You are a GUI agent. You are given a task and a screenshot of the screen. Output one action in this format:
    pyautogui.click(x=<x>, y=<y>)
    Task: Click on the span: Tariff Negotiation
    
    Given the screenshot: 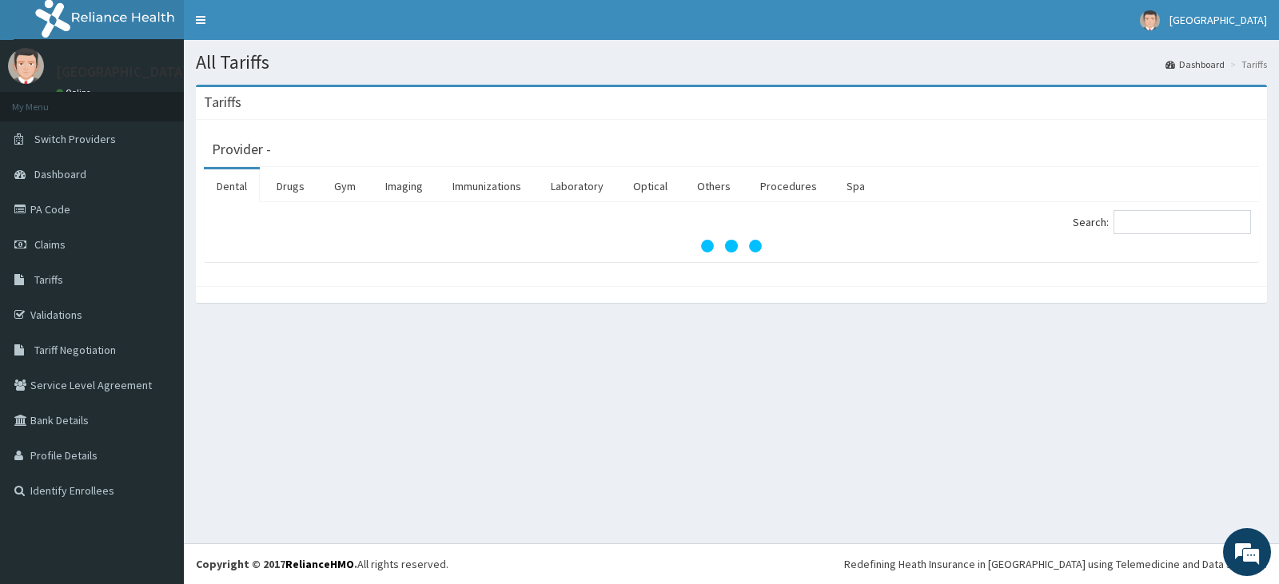 What is the action you would take?
    pyautogui.click(x=75, y=350)
    